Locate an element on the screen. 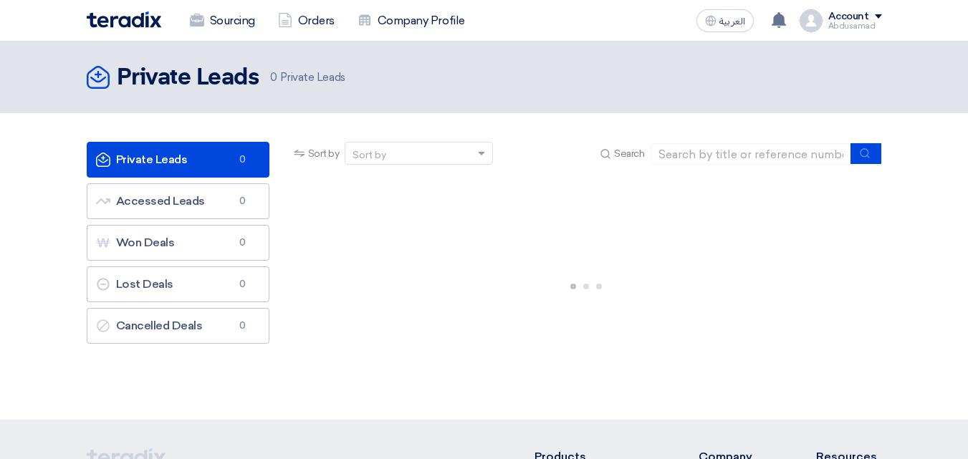 This screenshot has height=459, width=968. a: Sourcing is located at coordinates (222, 21).